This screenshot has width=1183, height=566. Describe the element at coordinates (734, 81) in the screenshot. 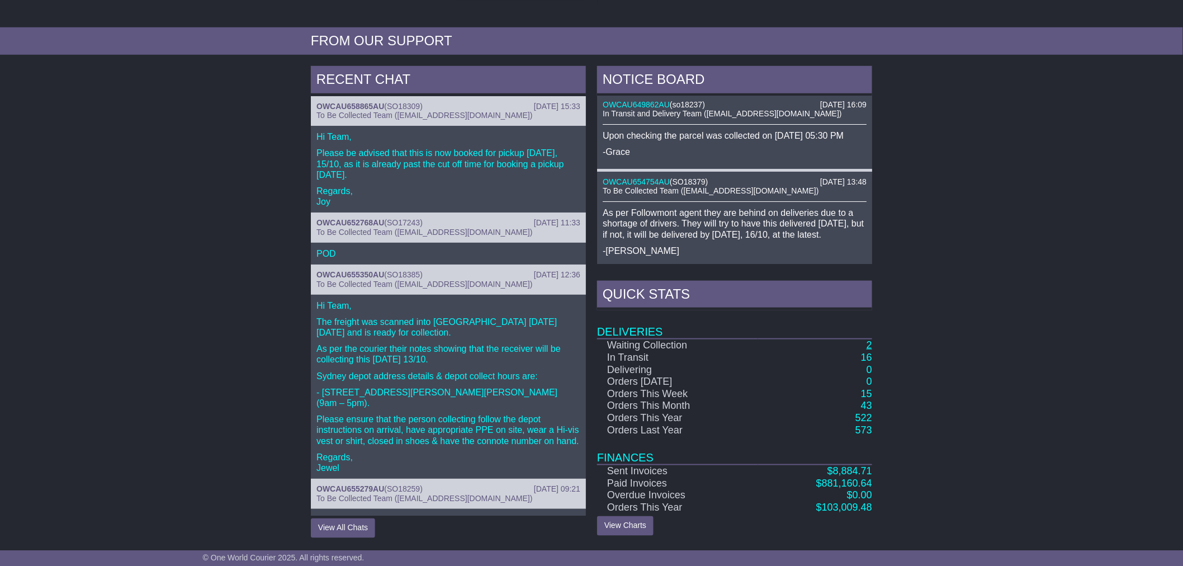

I see `div: NOTICE BOARD` at that location.